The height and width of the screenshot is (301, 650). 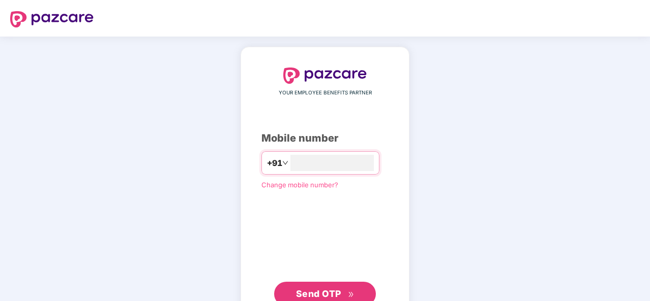 What do you see at coordinates (274, 163) in the screenshot?
I see `span: +91` at bounding box center [274, 163].